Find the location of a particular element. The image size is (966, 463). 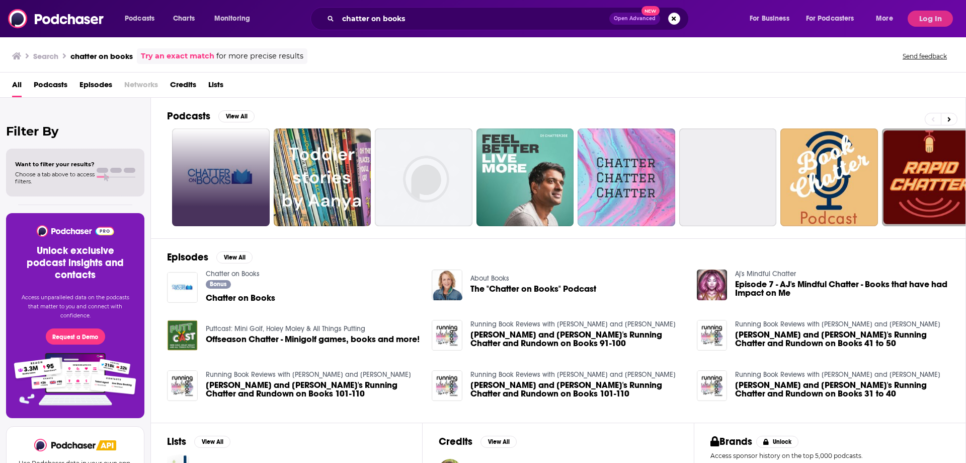

a: ListsView All is located at coordinates (199, 441).